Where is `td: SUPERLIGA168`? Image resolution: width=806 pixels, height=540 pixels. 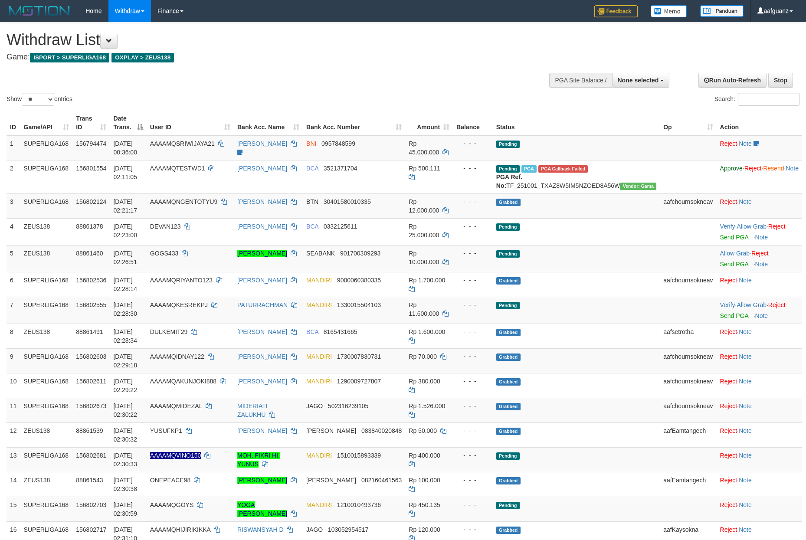 td: SUPERLIGA168 is located at coordinates (46, 310).